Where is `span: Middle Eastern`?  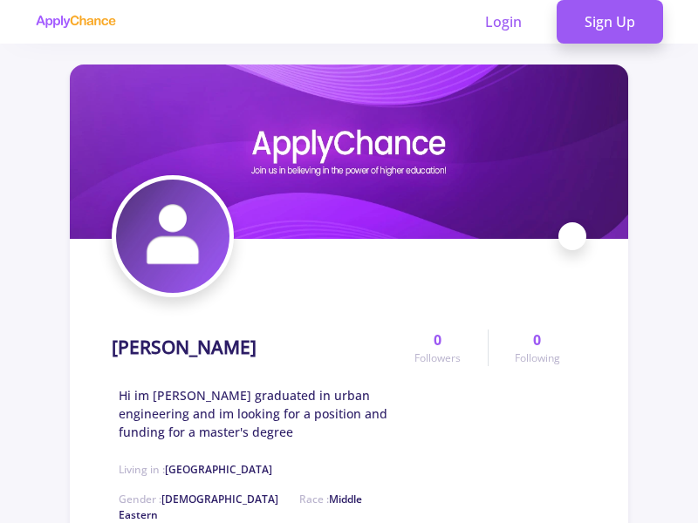
span: Middle Eastern is located at coordinates (240, 507).